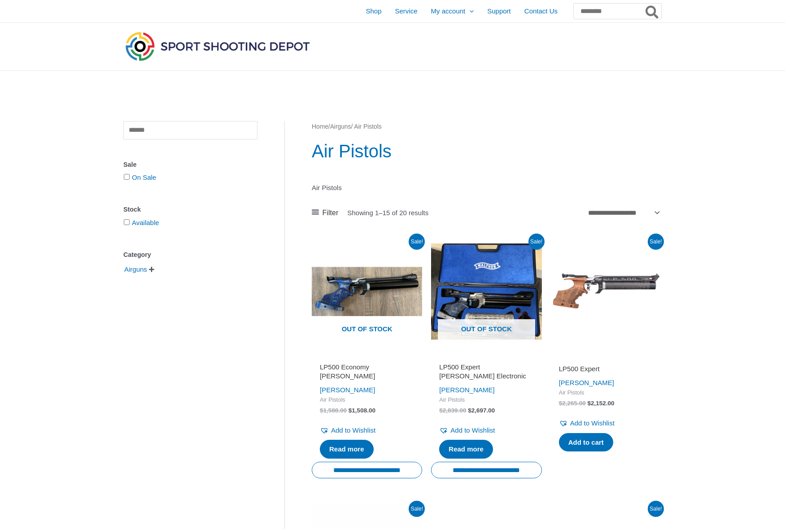  I want to click on p: Air Pistols, so click(486, 188).